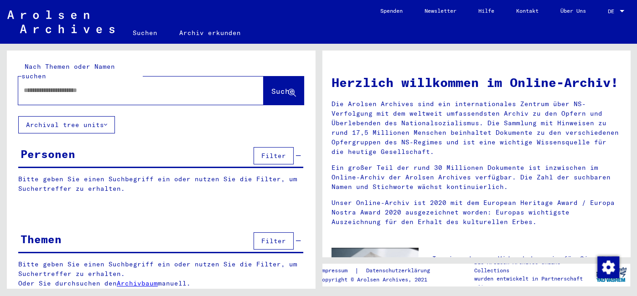 The image size is (637, 296). I want to click on img: Arolsen_neg.svg, so click(61, 22).